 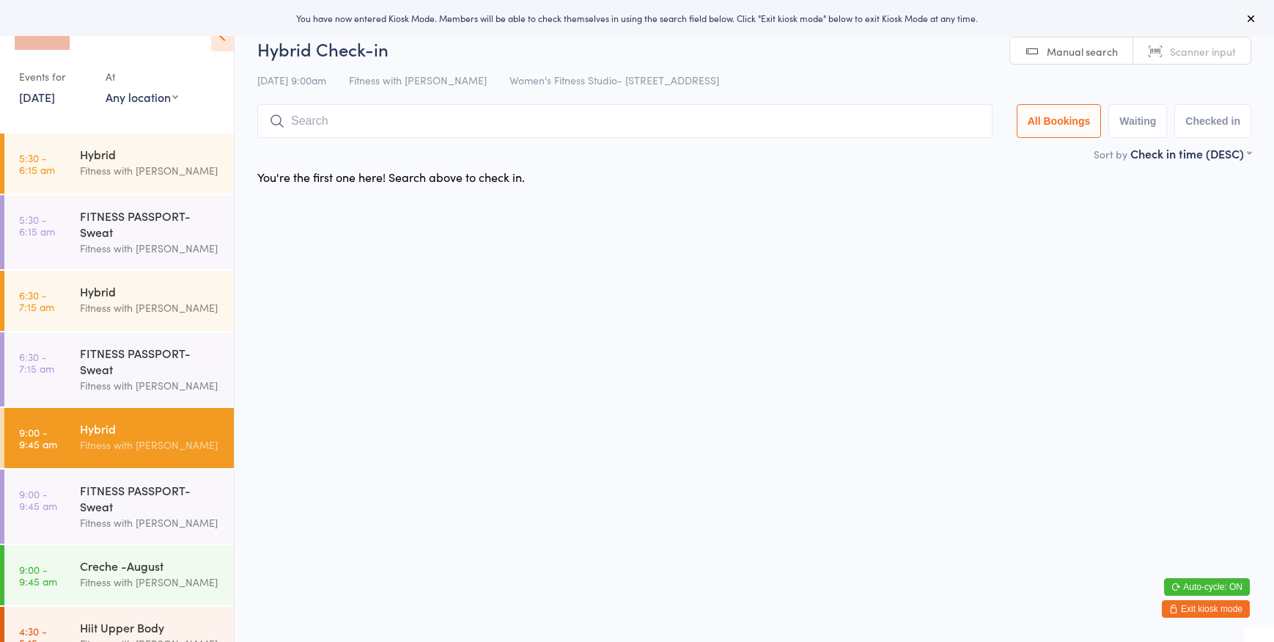 I want to click on div: At, so click(x=142, y=76).